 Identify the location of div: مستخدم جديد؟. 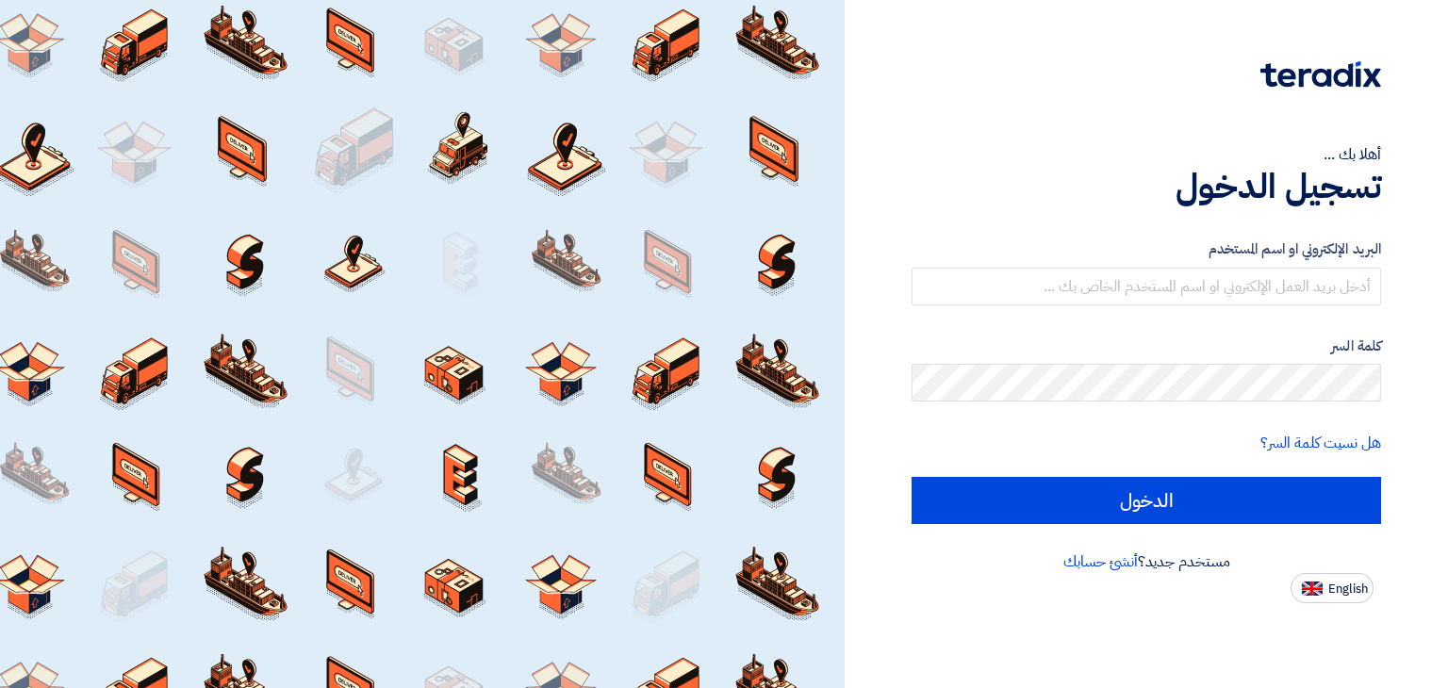
(1146, 562).